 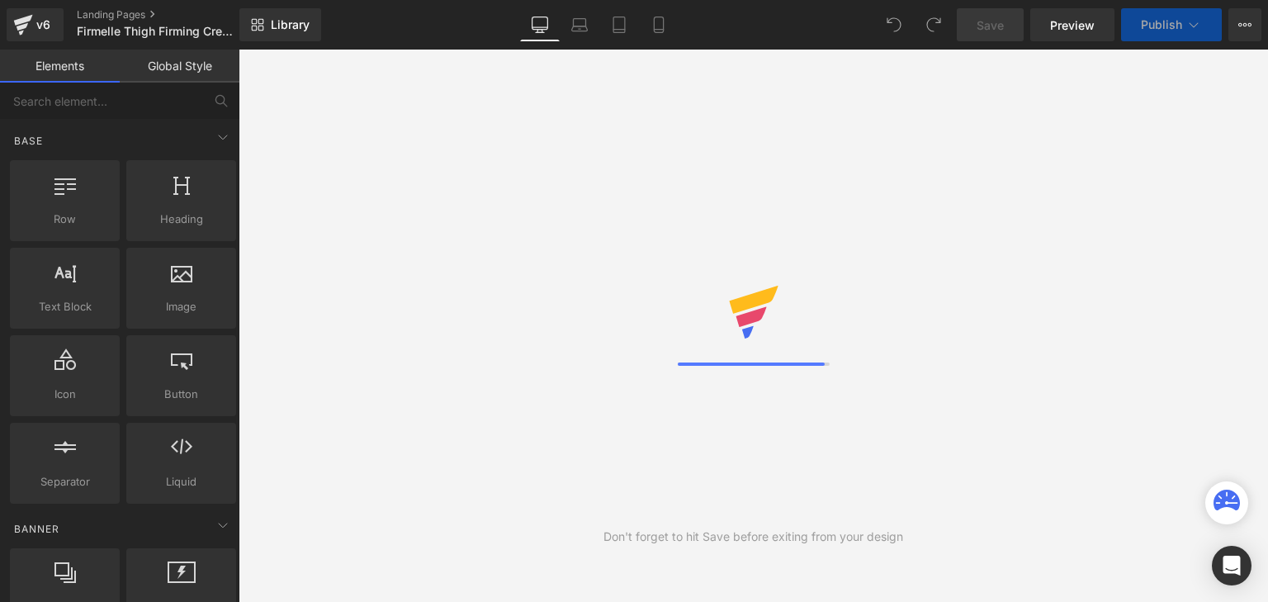 What do you see at coordinates (181, 306) in the screenshot?
I see `span: Image` at bounding box center [181, 306].